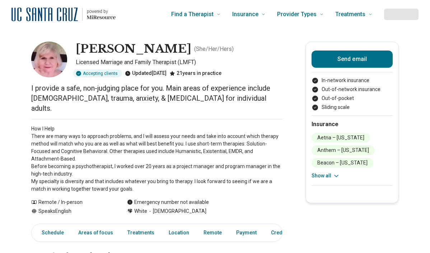 Image resolution: width=430 pixels, height=253 pixels. What do you see at coordinates (179, 233) in the screenshot?
I see `a: Location` at bounding box center [179, 233].